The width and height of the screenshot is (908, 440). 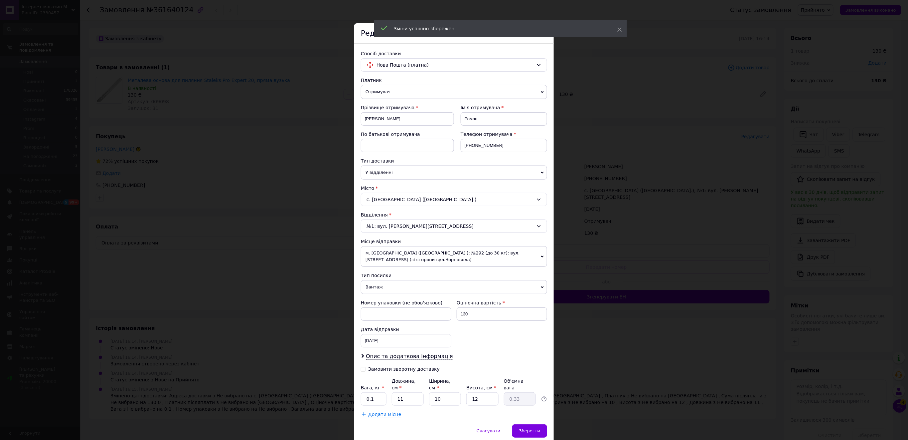 What do you see at coordinates (410, 356) in the screenshot?
I see `span: Опис та додаткова інформація` at bounding box center [410, 356].